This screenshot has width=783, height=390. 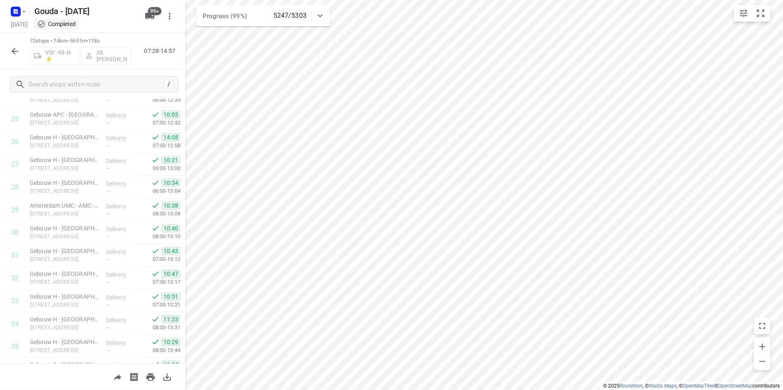 I want to click on div: This project completed. You cannot make any changes to it., so click(x=57, y=24).